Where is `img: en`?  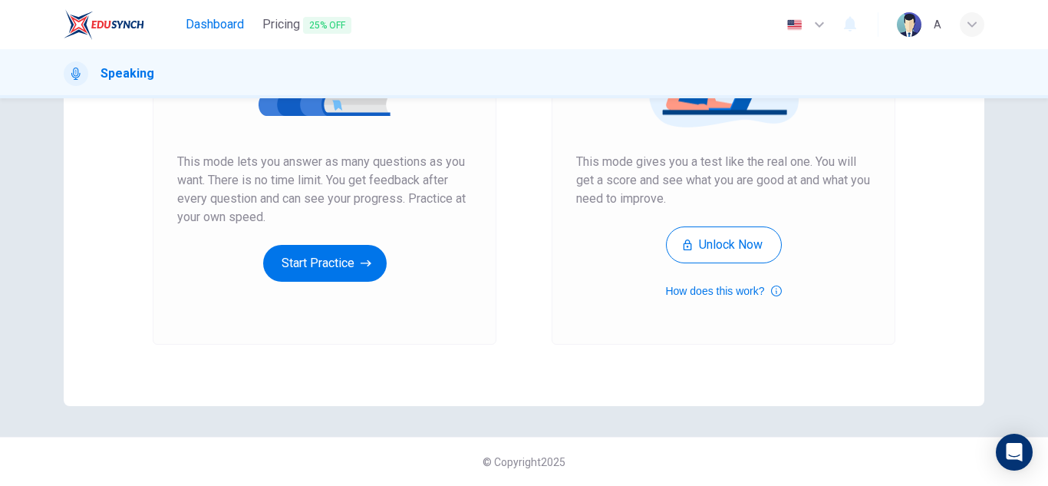 img: en is located at coordinates (794, 25).